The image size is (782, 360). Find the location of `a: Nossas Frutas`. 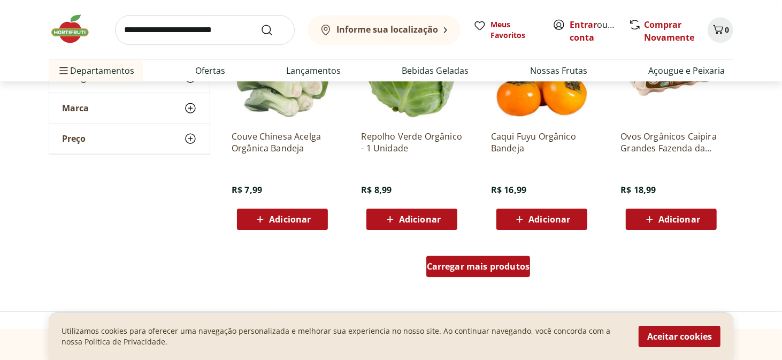

a: Nossas Frutas is located at coordinates (558, 71).